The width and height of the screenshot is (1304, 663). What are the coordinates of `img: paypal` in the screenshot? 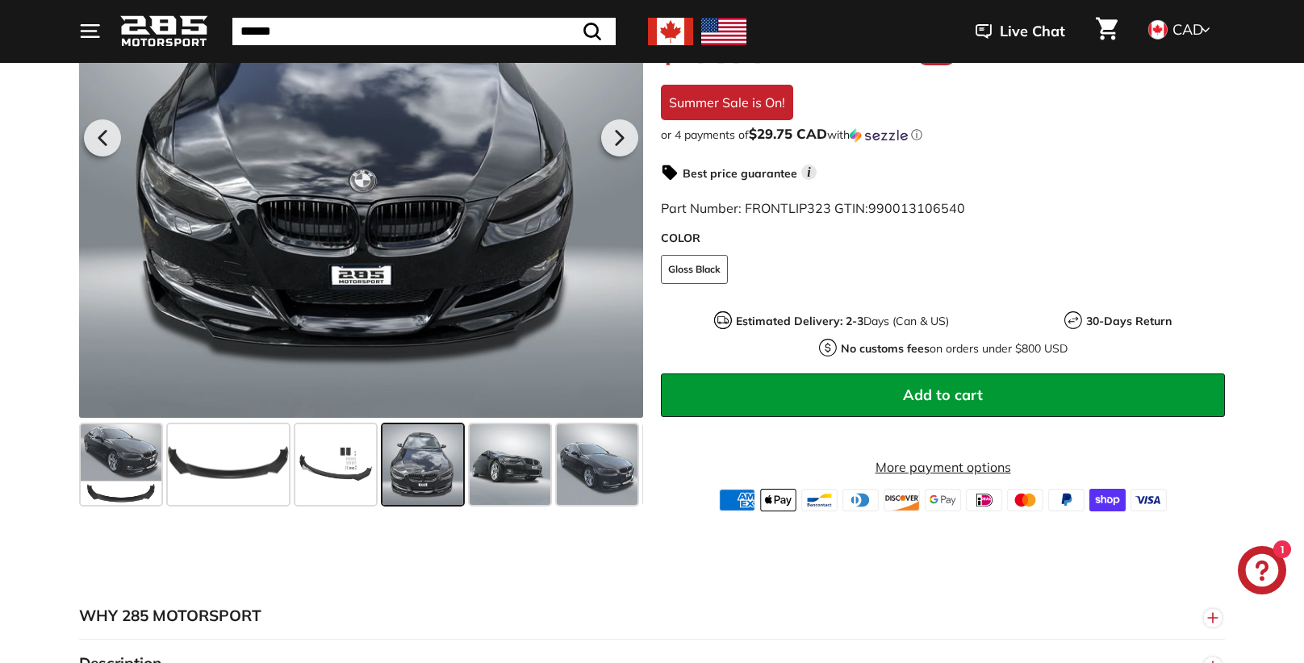 It's located at (1066, 500).